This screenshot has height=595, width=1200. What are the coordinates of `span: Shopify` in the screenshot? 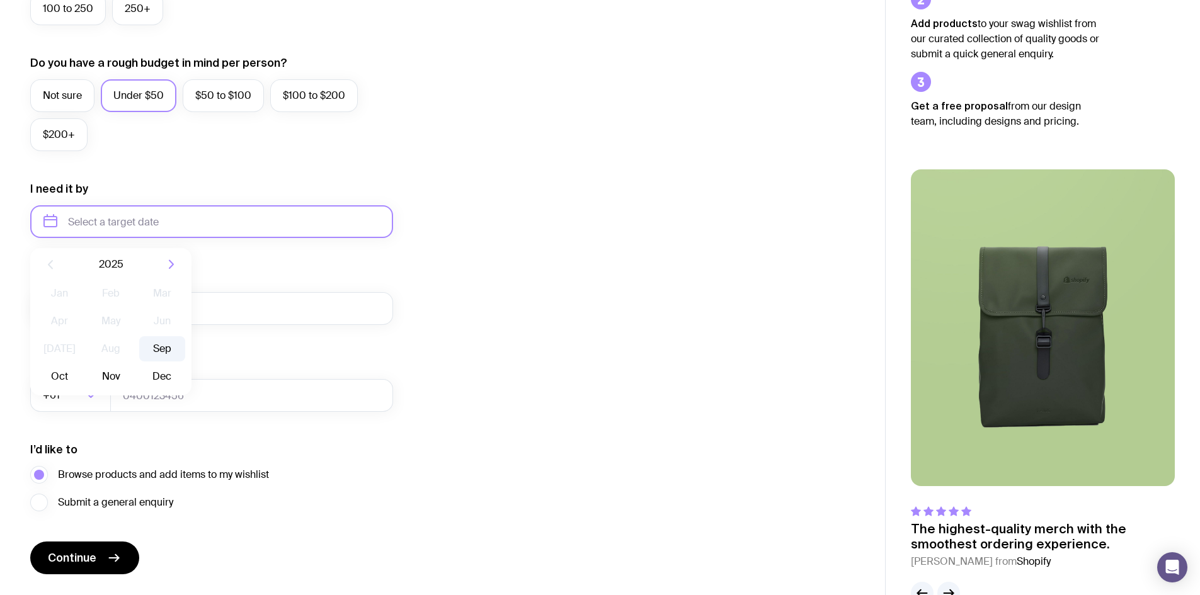 It's located at (1034, 561).